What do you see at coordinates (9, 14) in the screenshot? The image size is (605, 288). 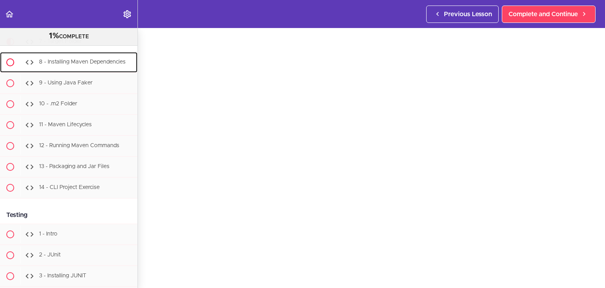 I see `svg: Back to course curriculum` at bounding box center [9, 14].